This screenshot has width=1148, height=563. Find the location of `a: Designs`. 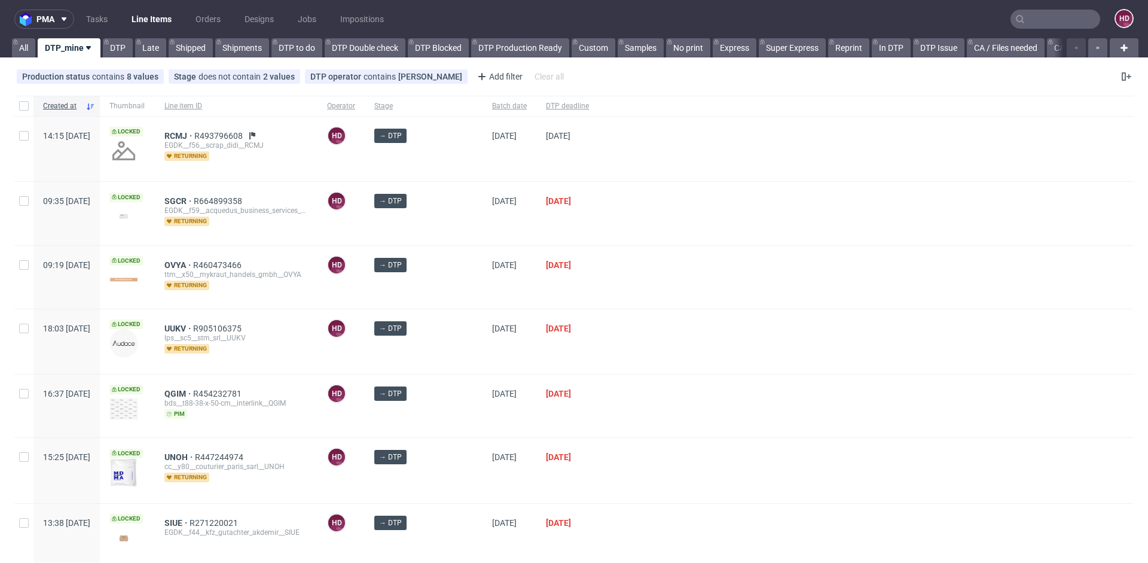

a: Designs is located at coordinates (259, 19).